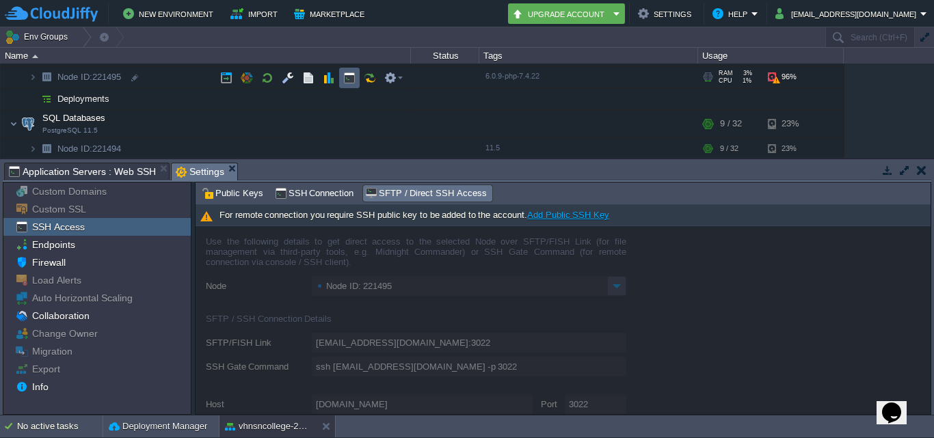 The width and height of the screenshot is (934, 438). Describe the element at coordinates (59, 427) in the screenshot. I see `div: No active tasks` at that location.